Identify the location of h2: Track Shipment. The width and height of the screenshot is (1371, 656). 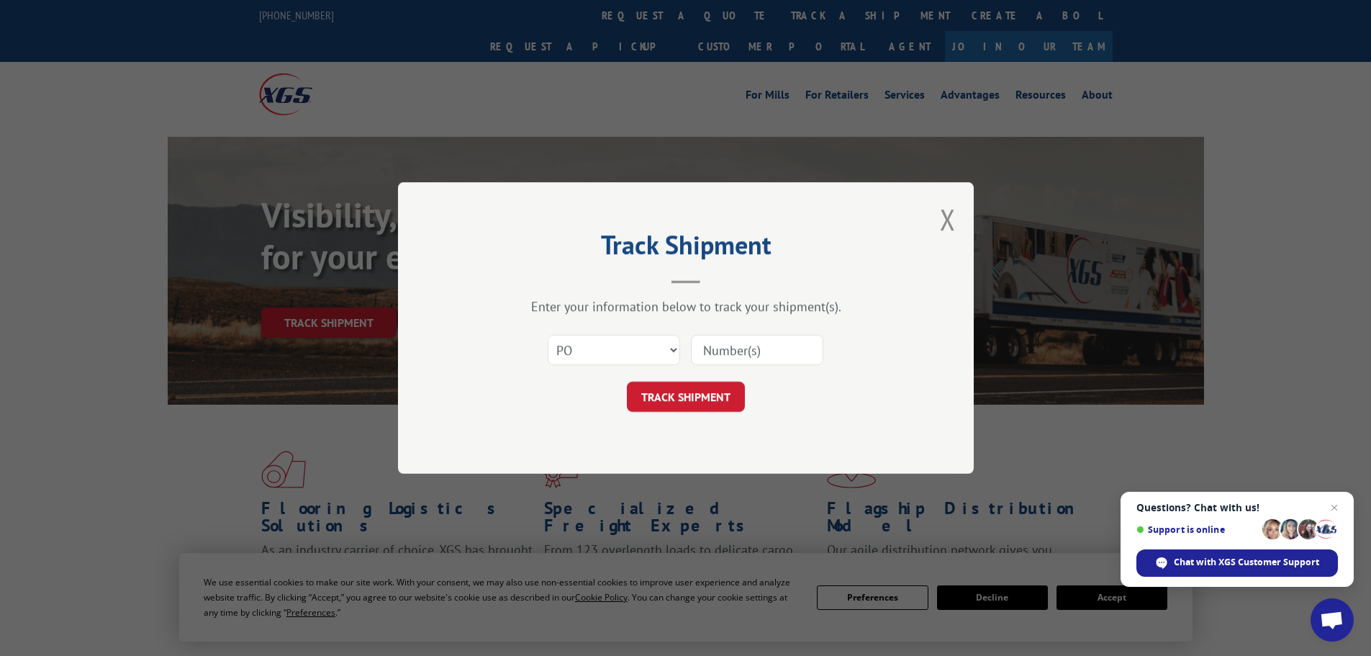
(686, 248).